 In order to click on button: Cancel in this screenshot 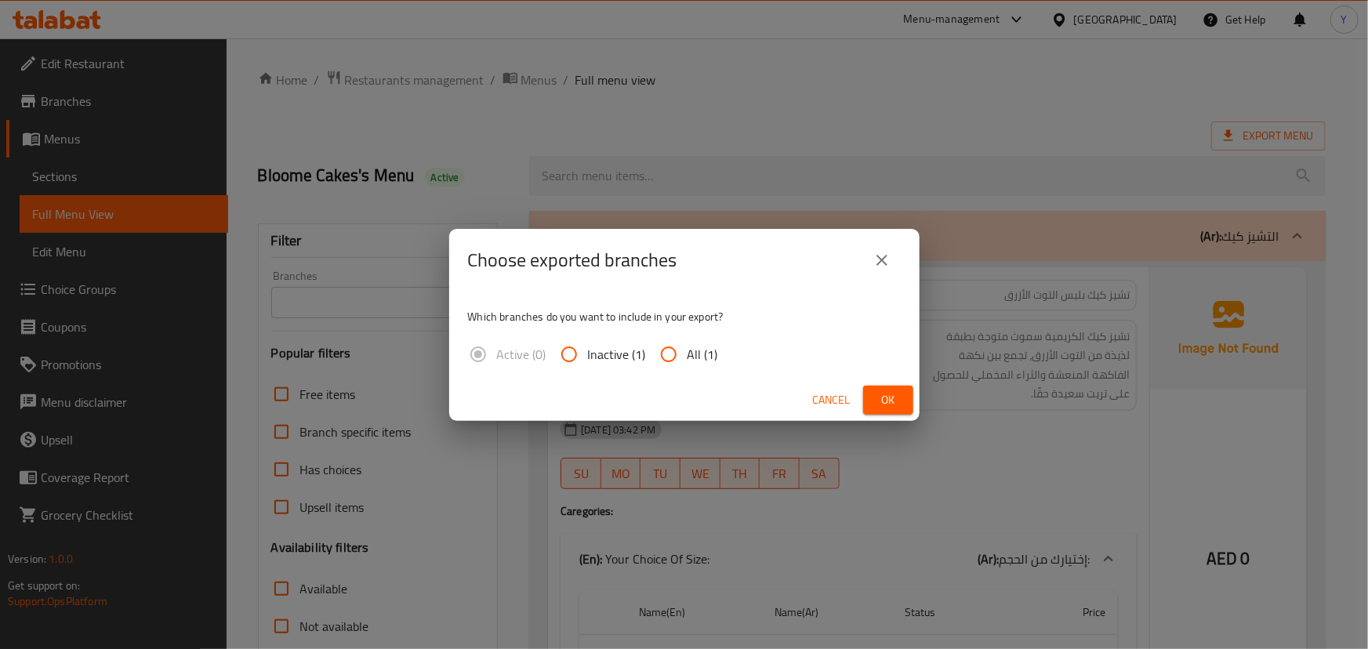, I will do `click(832, 400)`.